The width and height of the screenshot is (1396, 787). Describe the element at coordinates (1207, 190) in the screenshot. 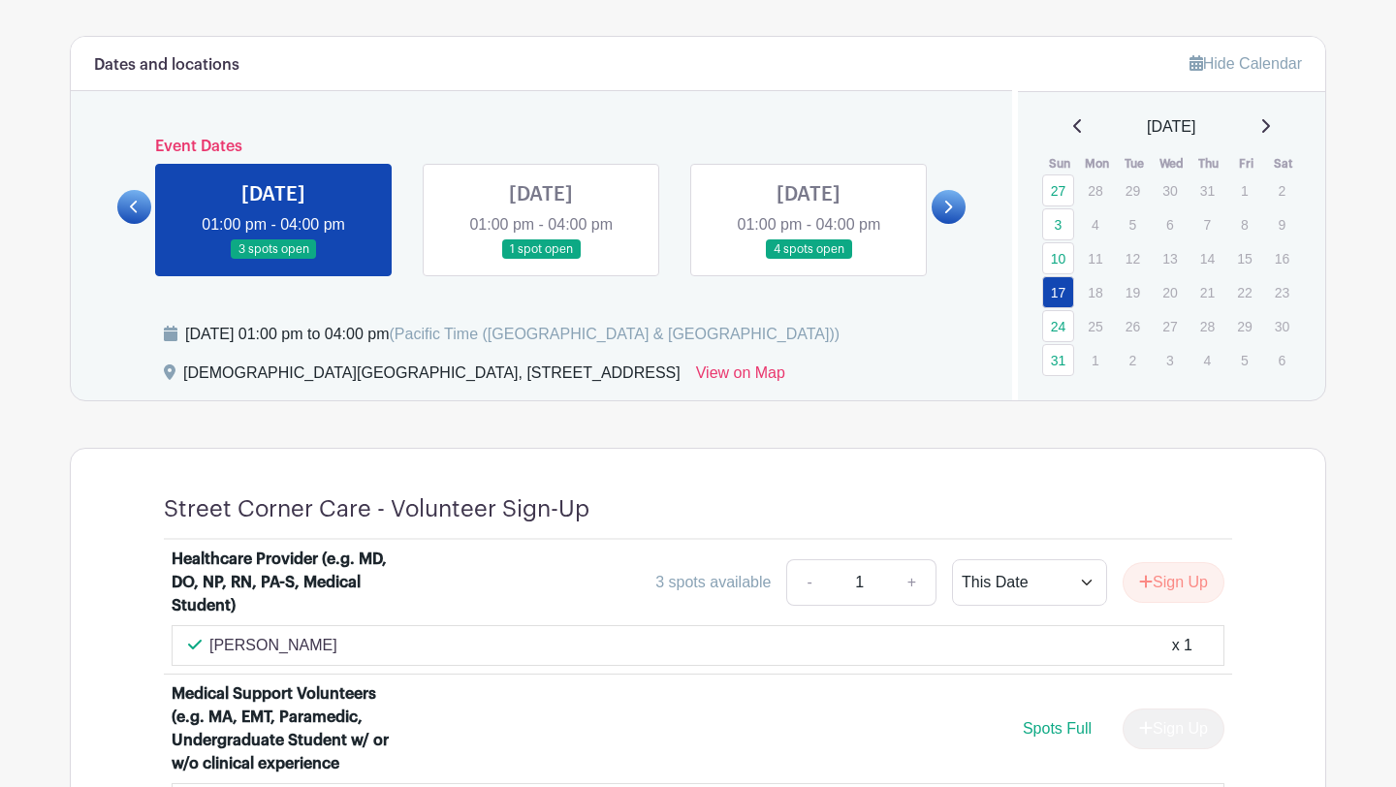

I see `p: 31` at that location.